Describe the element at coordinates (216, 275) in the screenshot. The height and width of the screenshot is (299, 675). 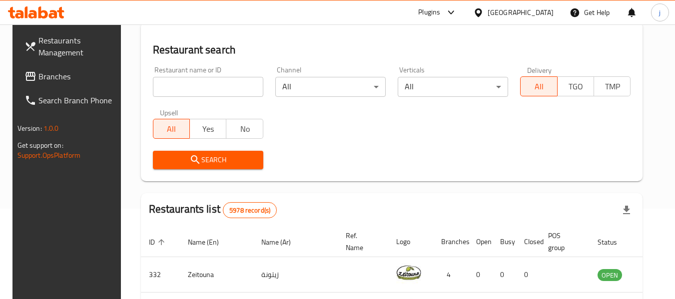
I see `td: Zeitouna` at that location.